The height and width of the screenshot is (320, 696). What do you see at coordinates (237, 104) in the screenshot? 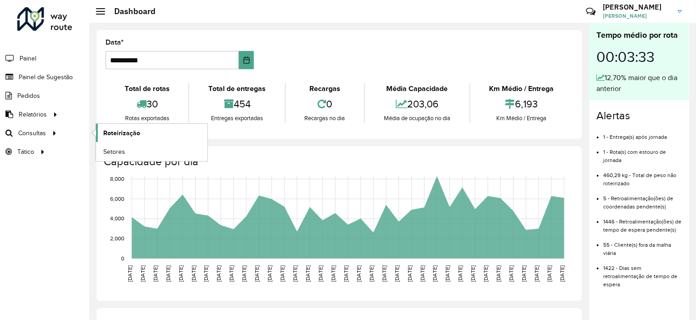
I see `div: 454` at bounding box center [237, 104].